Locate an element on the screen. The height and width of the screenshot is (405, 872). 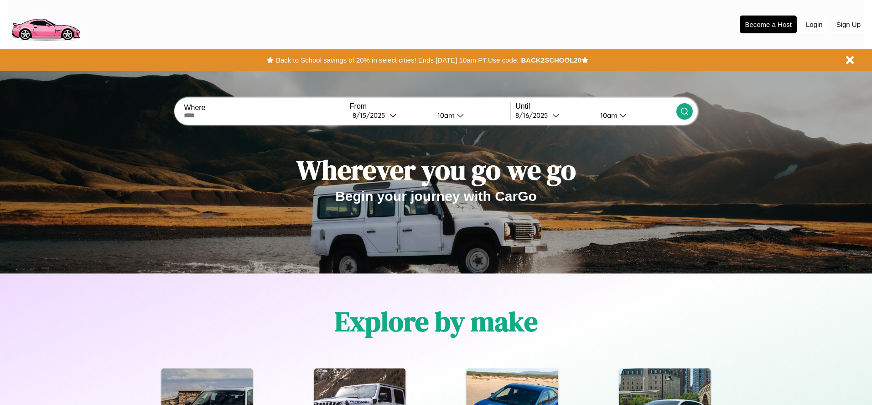
button: Login is located at coordinates (814, 24).